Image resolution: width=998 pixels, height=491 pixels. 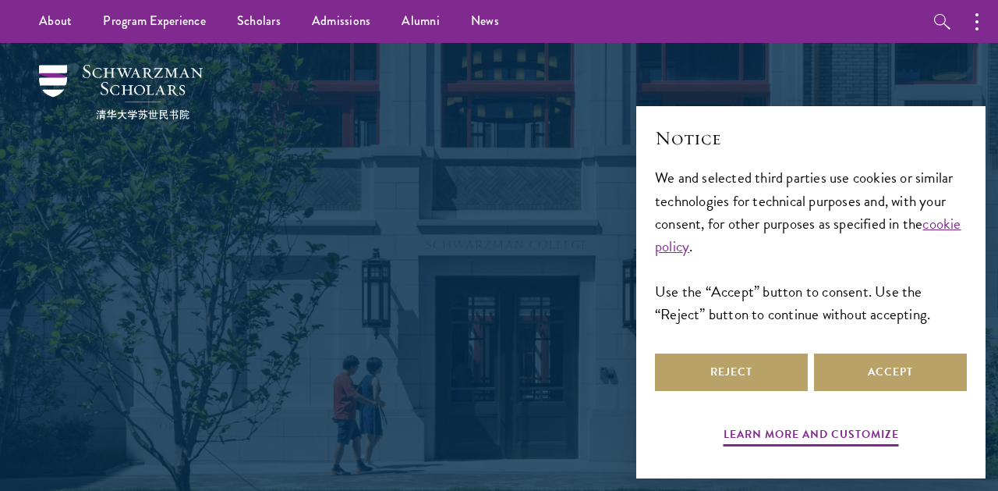 What do you see at coordinates (808, 235) in the screenshot?
I see `a: cookie policy` at bounding box center [808, 235].